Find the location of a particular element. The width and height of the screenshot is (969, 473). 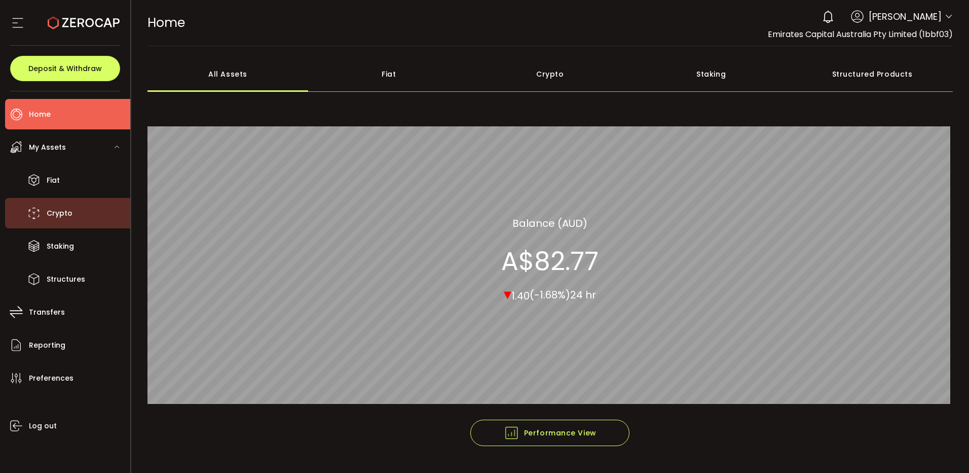

section: A$82.77 is located at coordinates (550, 261).